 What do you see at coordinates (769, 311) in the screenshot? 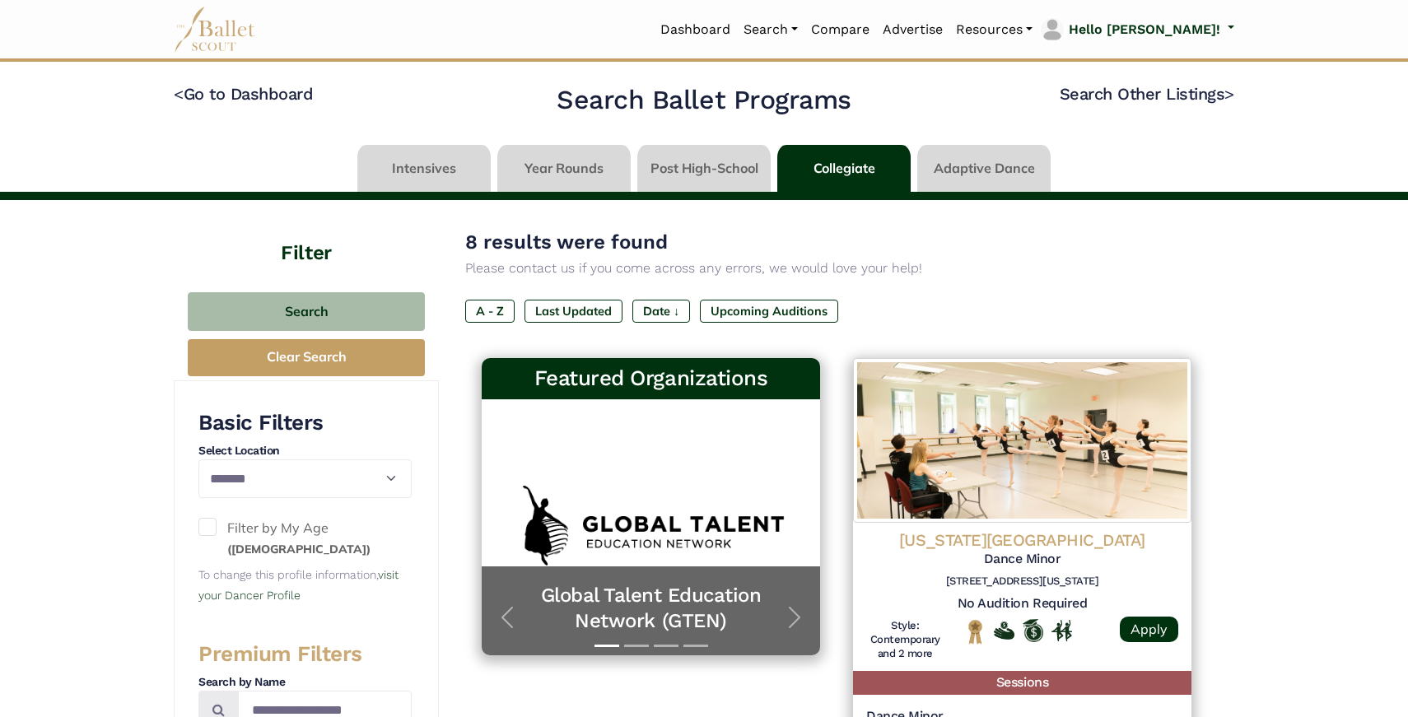
I see `label: Upcoming Auditions` at bounding box center [769, 311].